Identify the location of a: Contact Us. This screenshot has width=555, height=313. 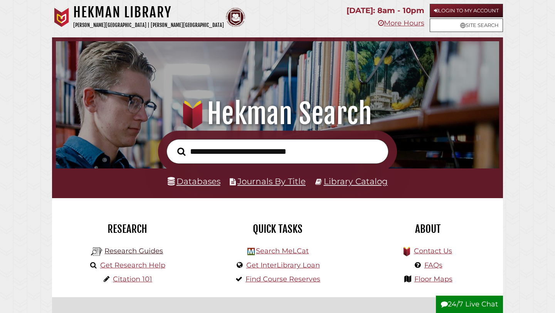
(433, 251).